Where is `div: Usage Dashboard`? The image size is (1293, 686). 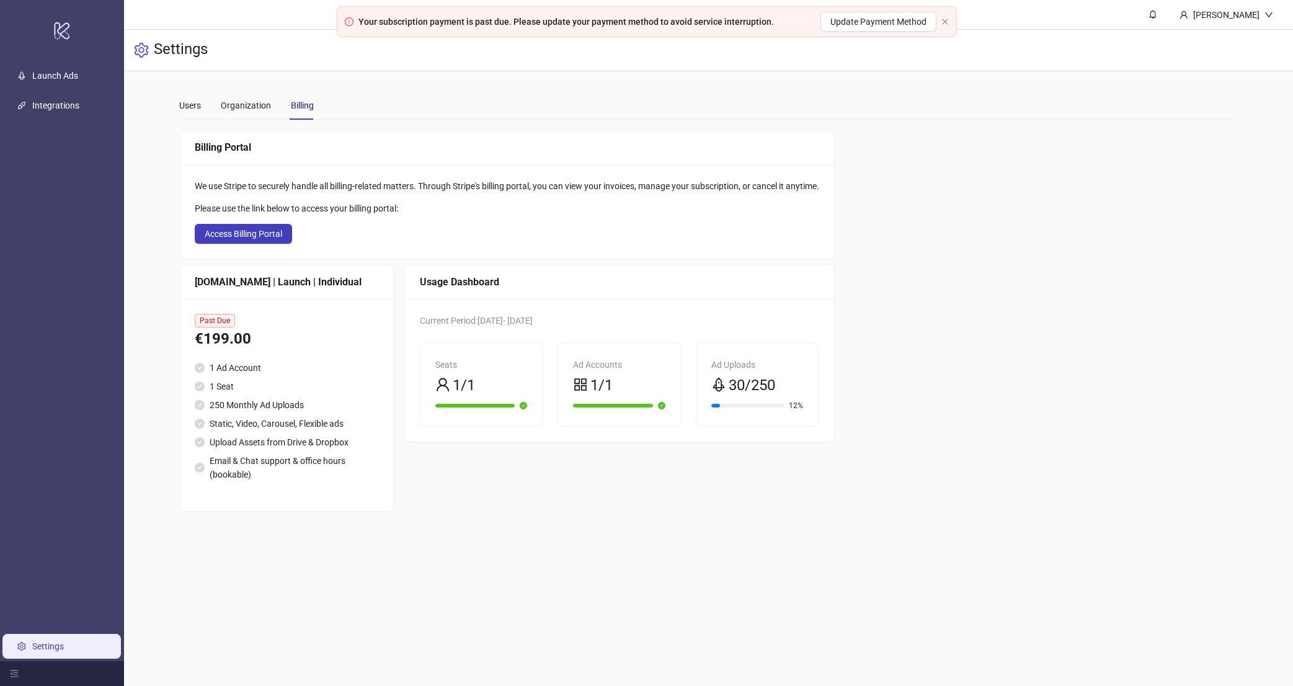 div: Usage Dashboard is located at coordinates (619, 281).